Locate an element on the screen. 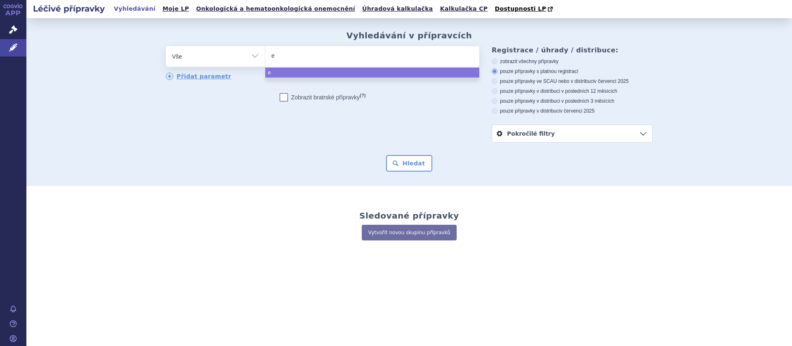  li: e is located at coordinates (372, 73).